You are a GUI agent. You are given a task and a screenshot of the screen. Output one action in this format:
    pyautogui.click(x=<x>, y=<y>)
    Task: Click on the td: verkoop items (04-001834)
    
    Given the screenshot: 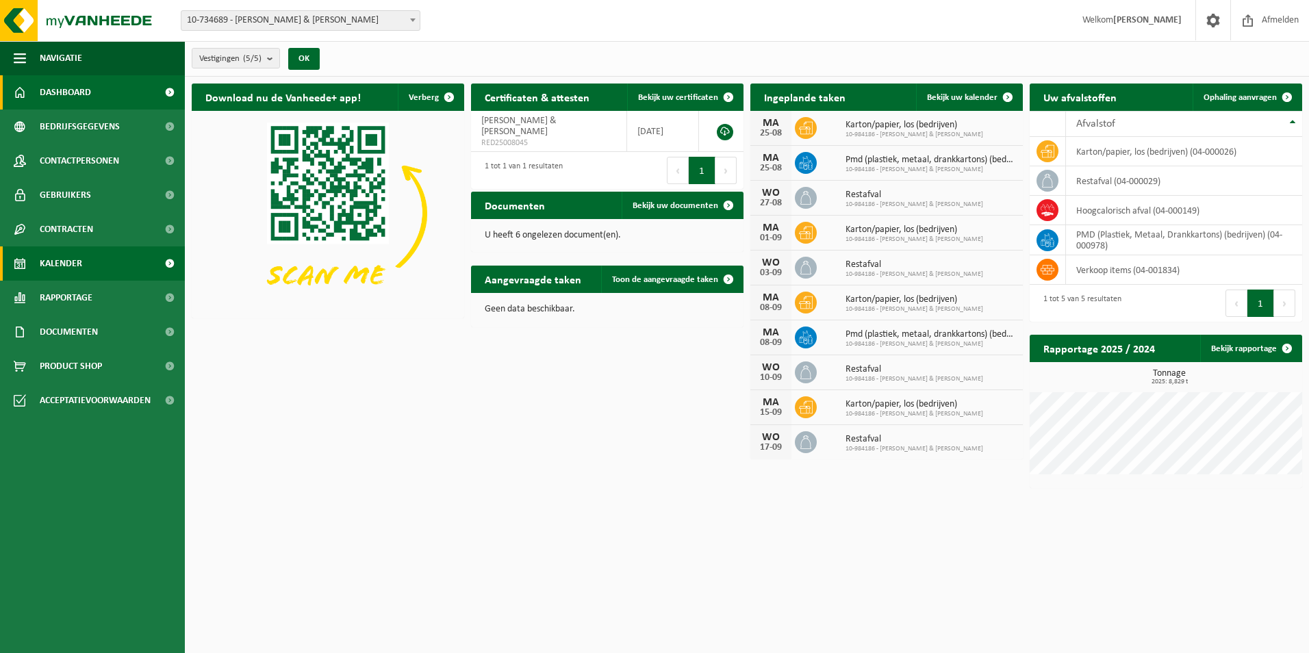 What is the action you would take?
    pyautogui.click(x=1184, y=270)
    